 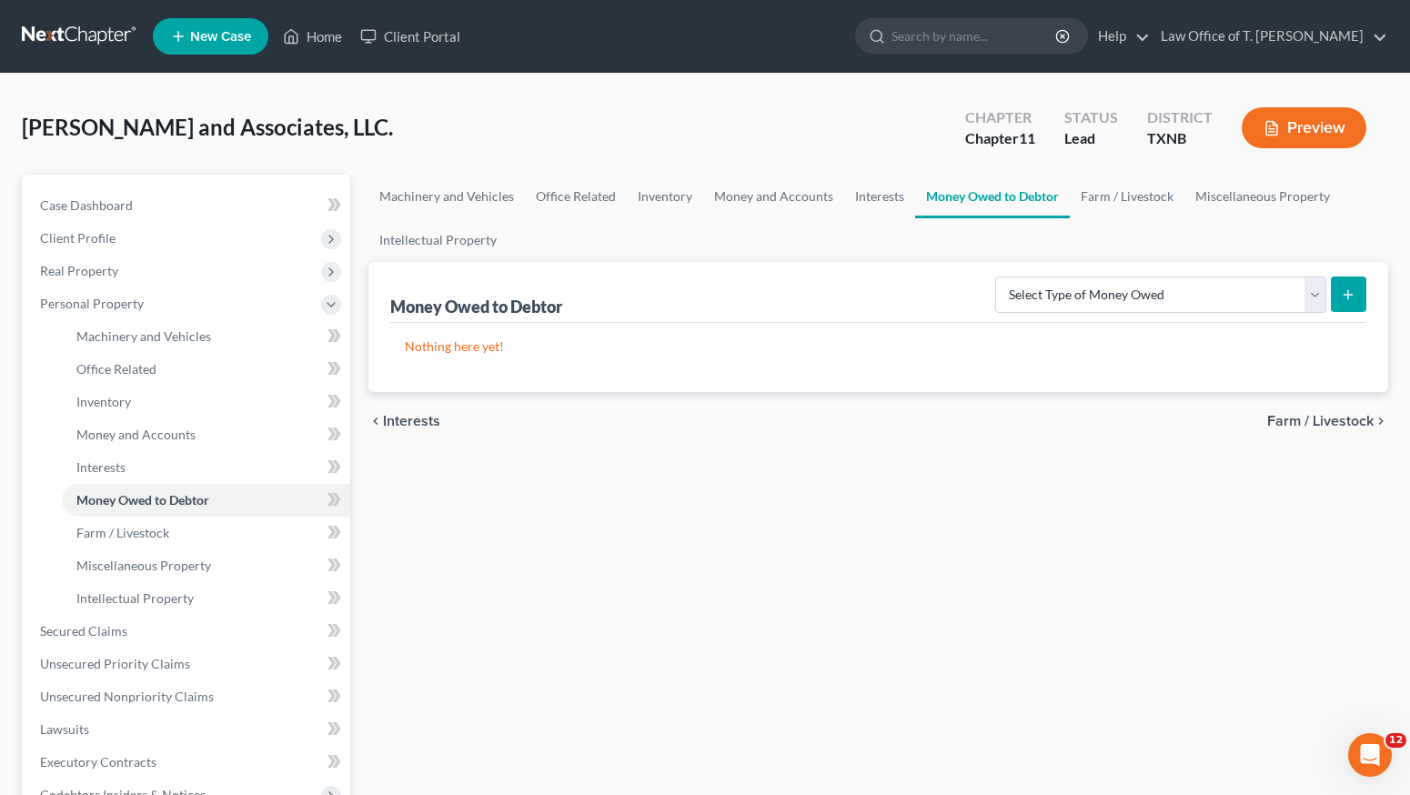 I want to click on div: Status, so click(x=1091, y=117).